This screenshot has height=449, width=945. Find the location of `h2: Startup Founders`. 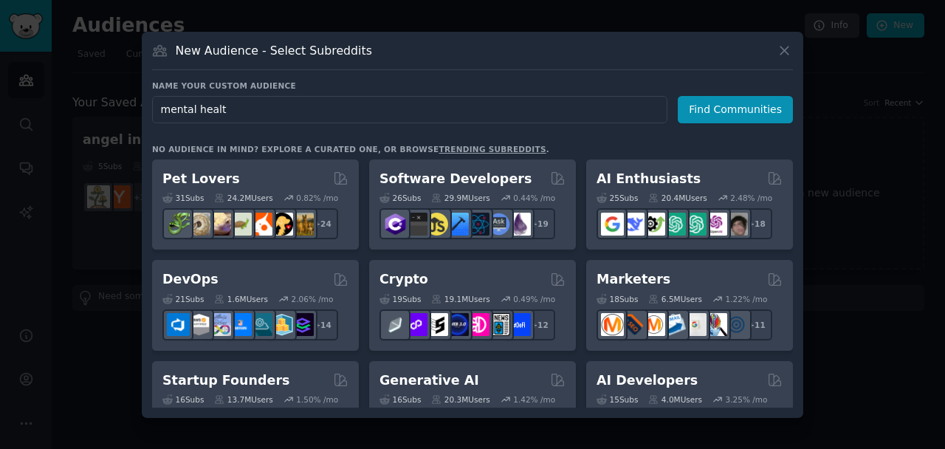

h2: Startup Founders is located at coordinates (226, 380).